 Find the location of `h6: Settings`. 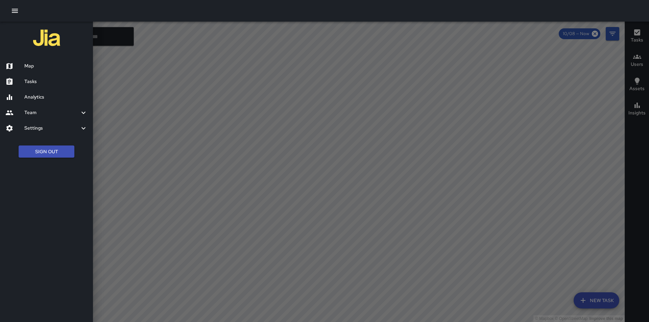

h6: Settings is located at coordinates (52, 128).